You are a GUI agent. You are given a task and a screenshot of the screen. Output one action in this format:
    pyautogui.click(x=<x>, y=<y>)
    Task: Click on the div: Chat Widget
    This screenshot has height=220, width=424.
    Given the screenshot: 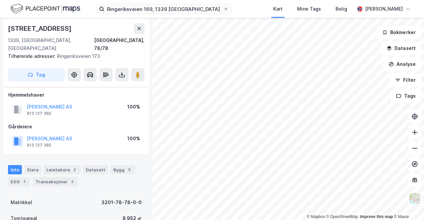 What is the action you would take?
    pyautogui.click(x=408, y=204)
    